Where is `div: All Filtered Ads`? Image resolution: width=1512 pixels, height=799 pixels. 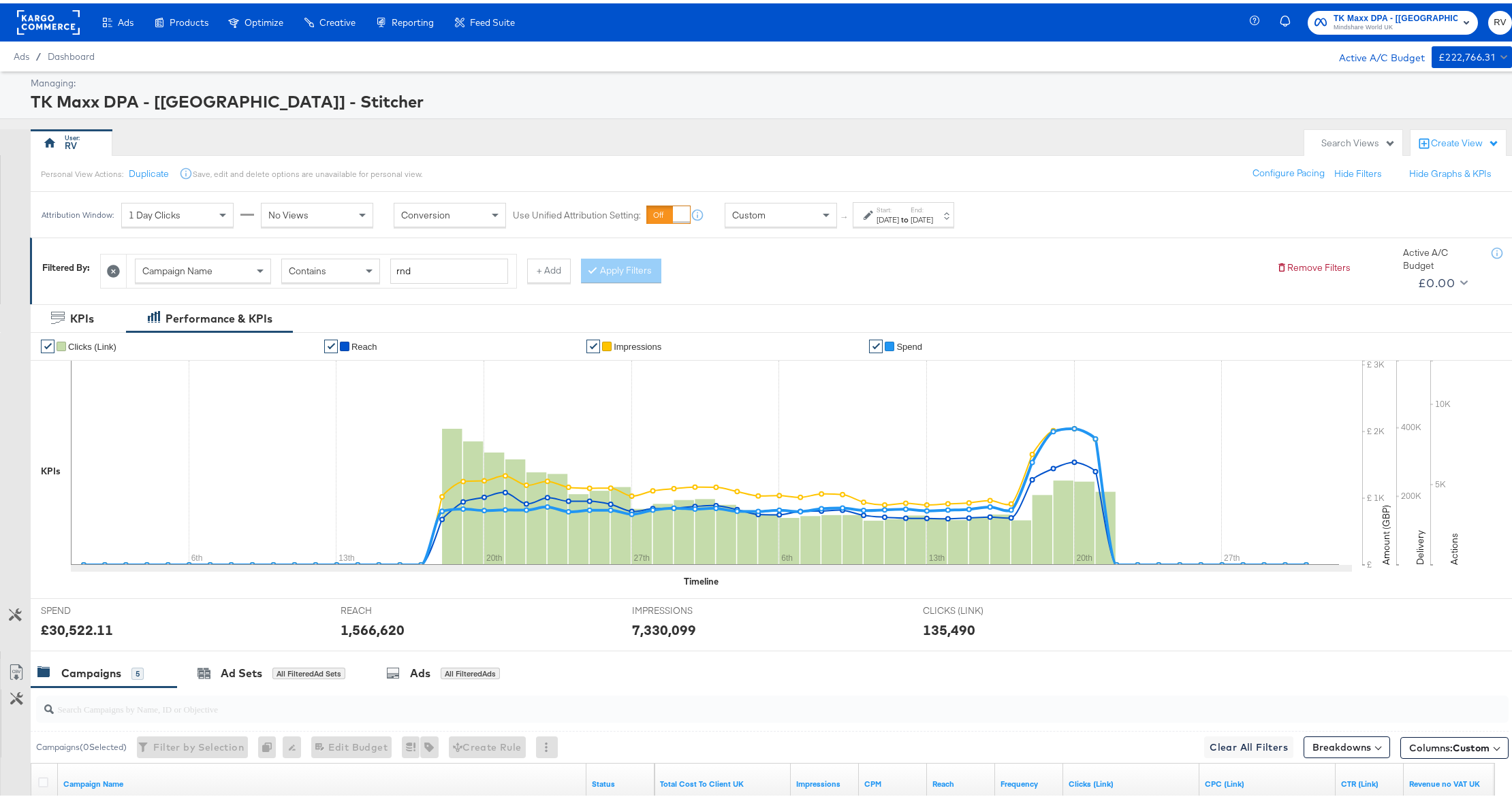
div: All Filtered Ads is located at coordinates (470, 670).